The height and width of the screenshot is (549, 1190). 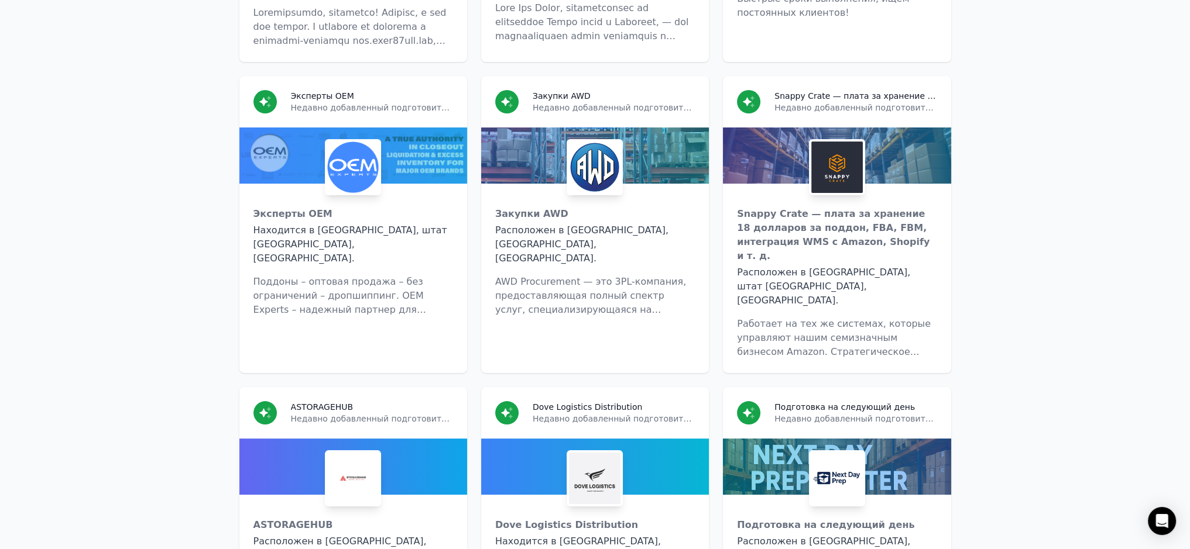 I want to click on img: Закупки AWD, so click(x=595, y=167).